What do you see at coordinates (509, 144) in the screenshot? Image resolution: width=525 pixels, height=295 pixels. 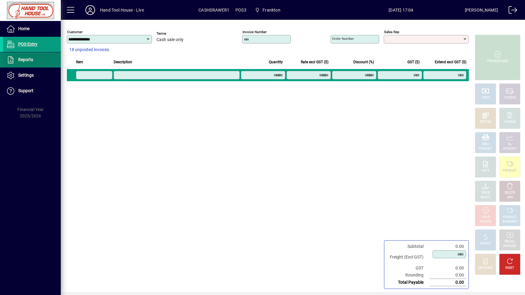 I see `div: GL` at bounding box center [509, 144].